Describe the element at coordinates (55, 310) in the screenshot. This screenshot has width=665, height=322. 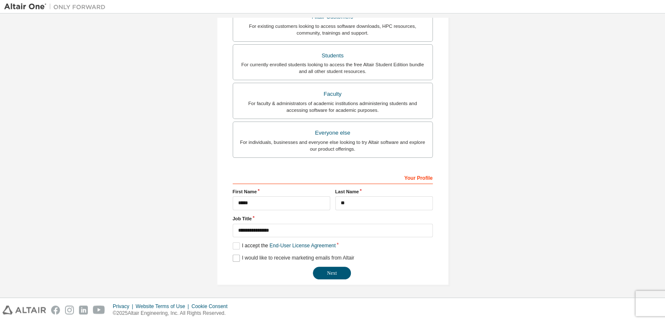
I see `img: facebook.svg` at that location.